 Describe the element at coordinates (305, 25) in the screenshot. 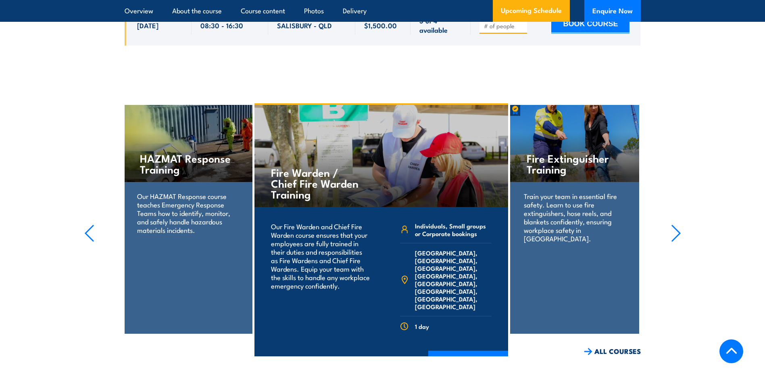

I see `span: SALISBURY - QLD` at that location.